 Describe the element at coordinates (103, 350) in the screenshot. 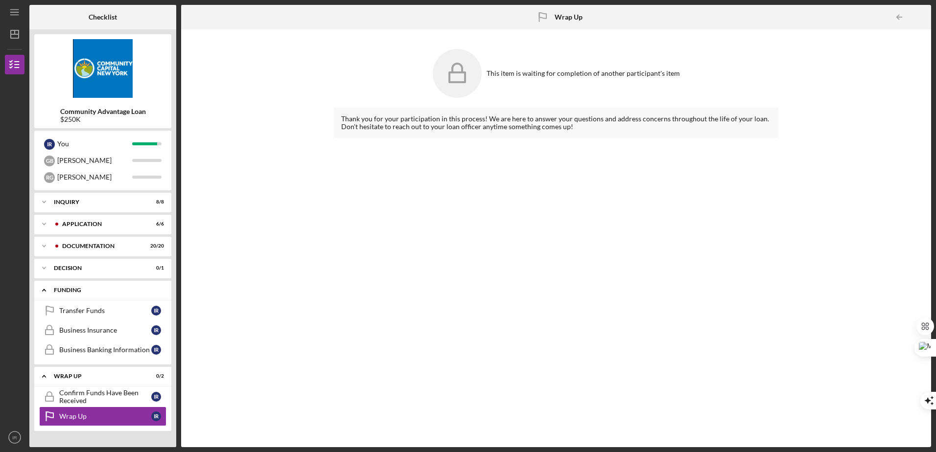

I see `a: Business Banking InformationIR` at that location.